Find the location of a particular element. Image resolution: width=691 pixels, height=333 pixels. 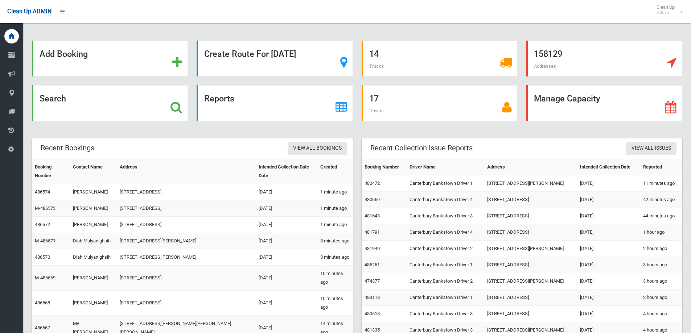

a: M-486571 is located at coordinates (45, 241).